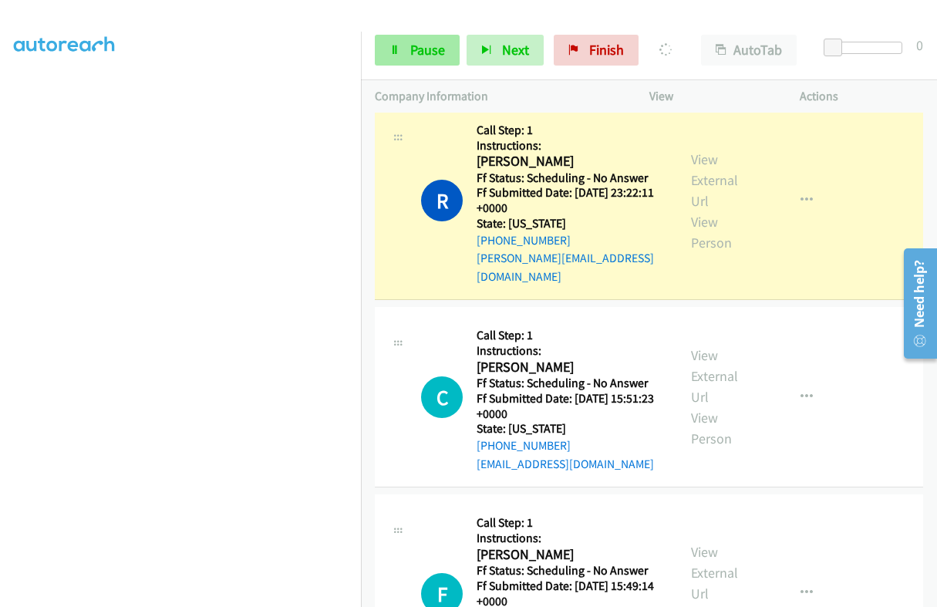 Image resolution: width=937 pixels, height=607 pixels. I want to click on p: View, so click(711, 96).